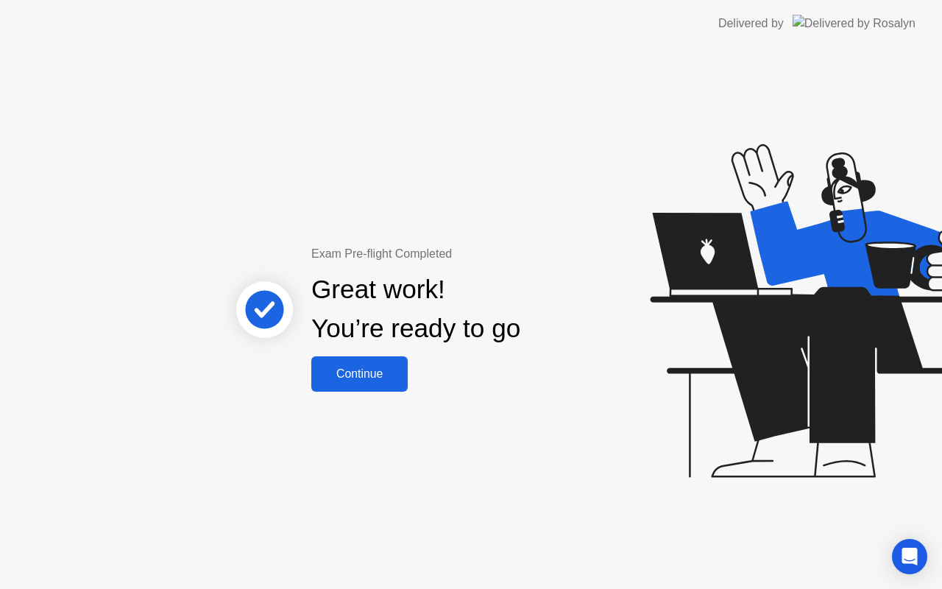 The height and width of the screenshot is (589, 942). Describe the element at coordinates (359, 374) in the screenshot. I see `div: Continue` at that location.